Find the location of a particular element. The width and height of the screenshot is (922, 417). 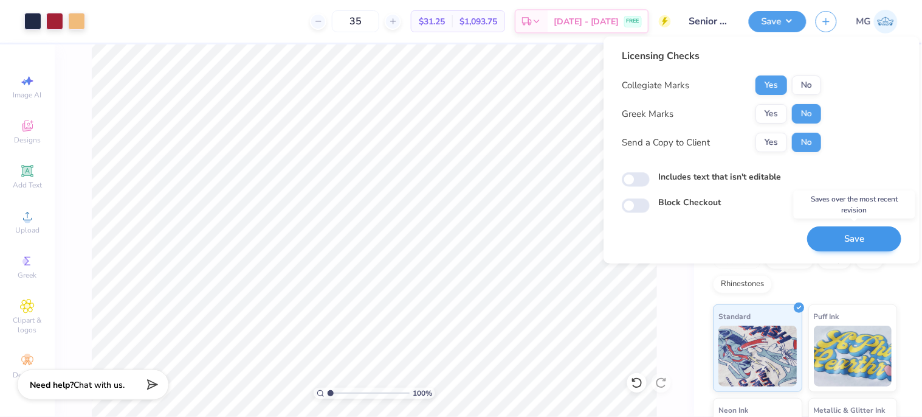

span: Decorate is located at coordinates (27, 375).